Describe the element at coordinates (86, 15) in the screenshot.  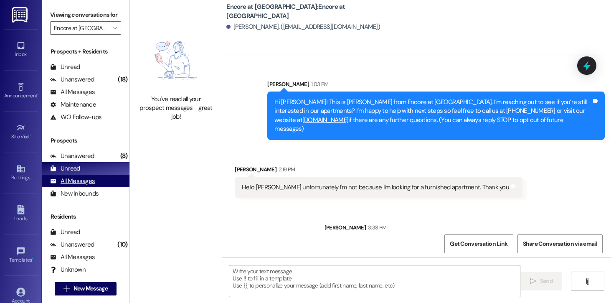
I see `label: Viewing conversations for` at that location.